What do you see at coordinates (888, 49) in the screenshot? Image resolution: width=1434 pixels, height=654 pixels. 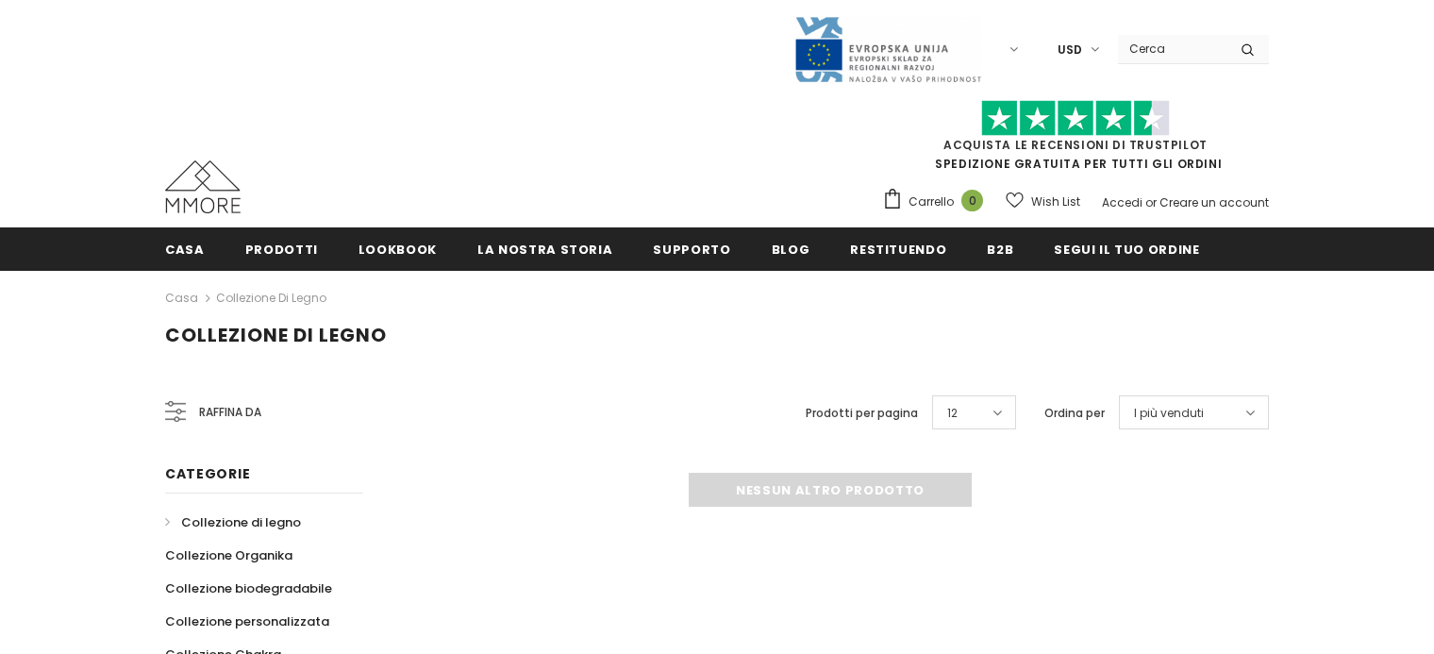 I see `img: Javni Razpis` at bounding box center [888, 49].